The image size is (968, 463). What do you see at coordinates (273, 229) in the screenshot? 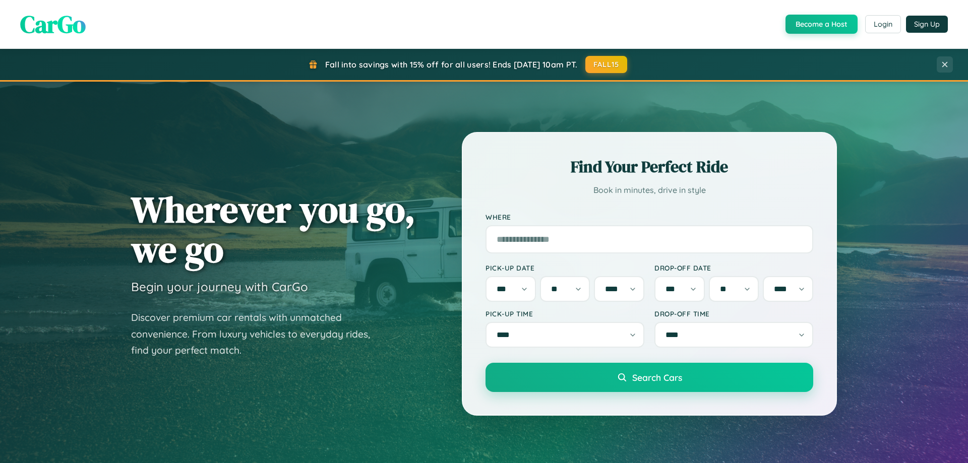
I see `h1: Wherever you go, we go` at bounding box center [273, 229].